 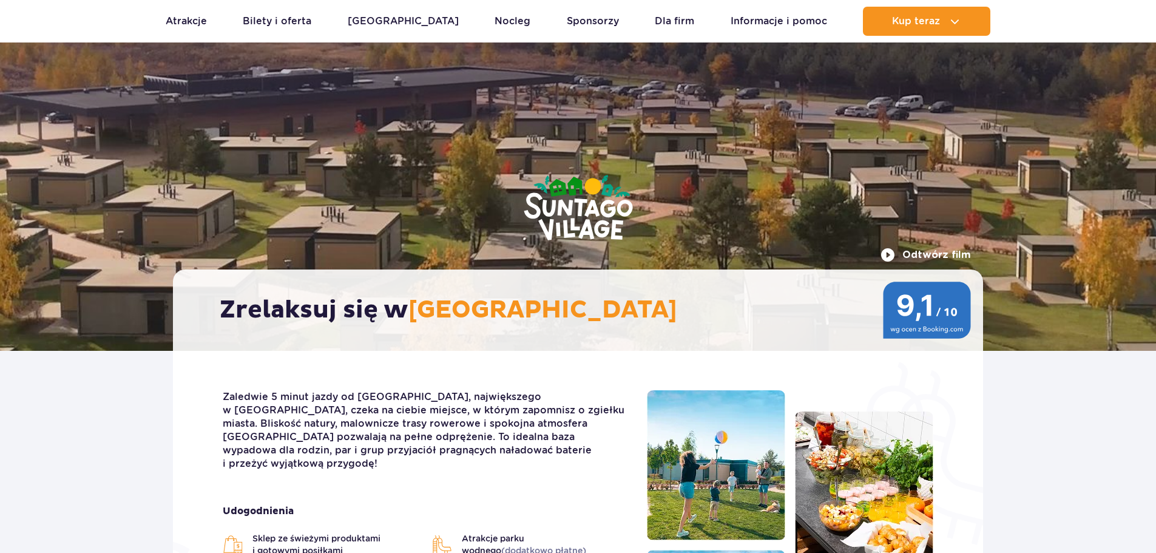 I want to click on a: Sponsorzy, so click(x=593, y=21).